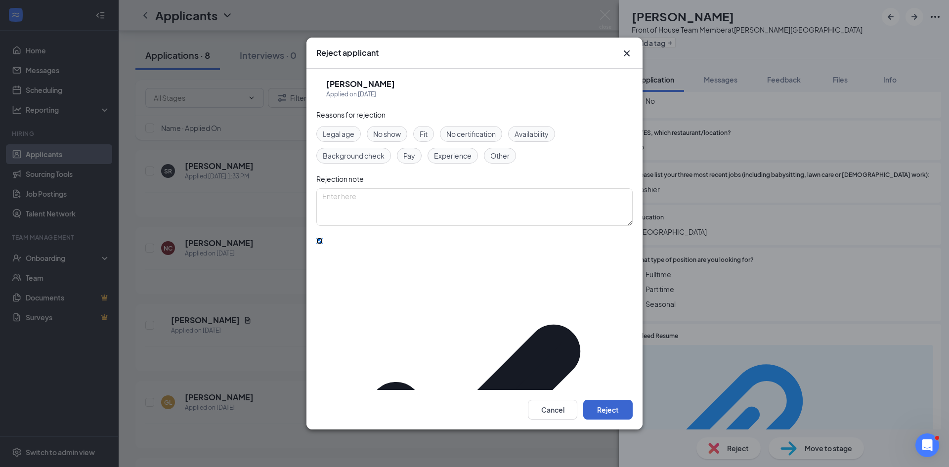 This screenshot has height=467, width=949. Describe the element at coordinates (387, 134) in the screenshot. I see `span: No show` at that location.